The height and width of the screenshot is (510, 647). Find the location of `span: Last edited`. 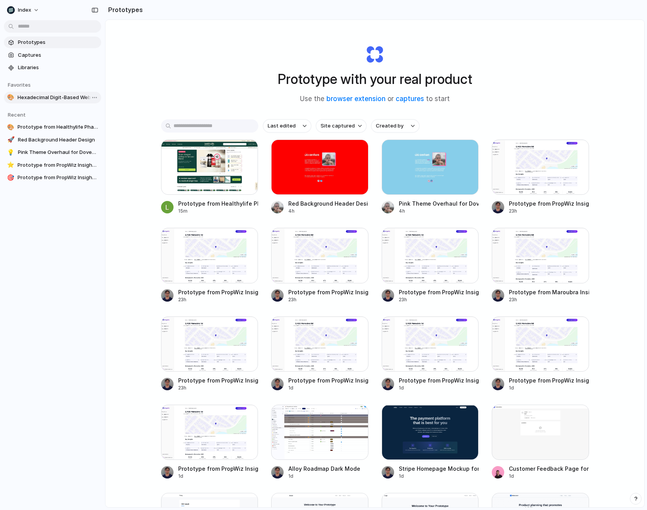

span: Last edited is located at coordinates (282, 126).